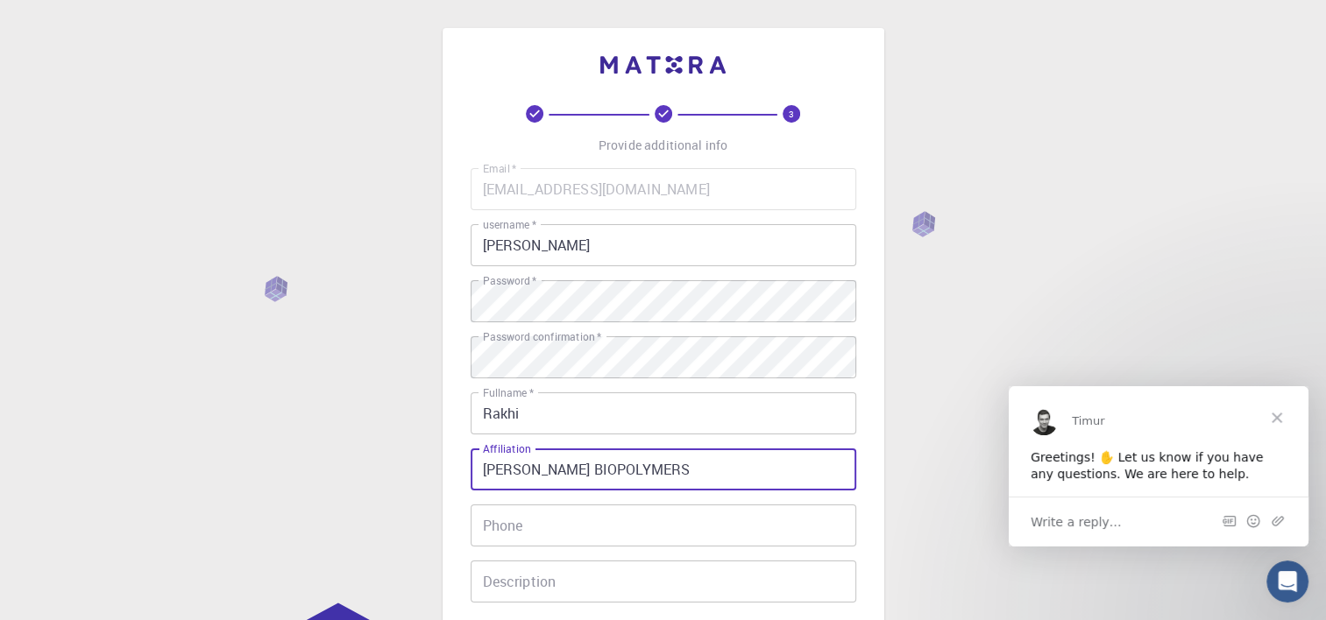 The height and width of the screenshot is (620, 1326). What do you see at coordinates (67, 136) in the screenshot?
I see `span: Write a reply…` at bounding box center [67, 136].